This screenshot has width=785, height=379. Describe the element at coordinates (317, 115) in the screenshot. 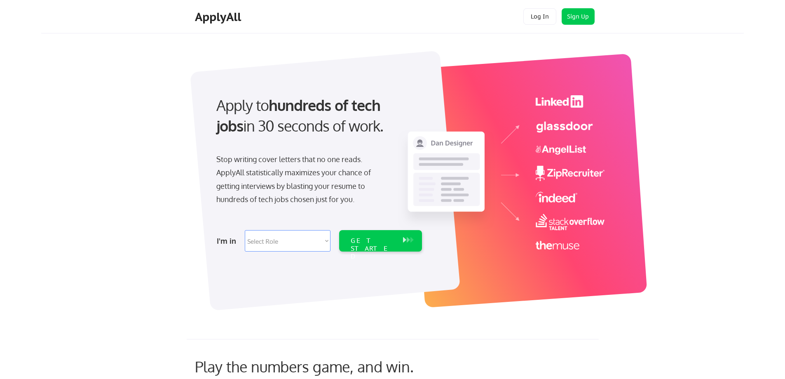

I see `div: Apply to in 30 seconds of work.` at that location.